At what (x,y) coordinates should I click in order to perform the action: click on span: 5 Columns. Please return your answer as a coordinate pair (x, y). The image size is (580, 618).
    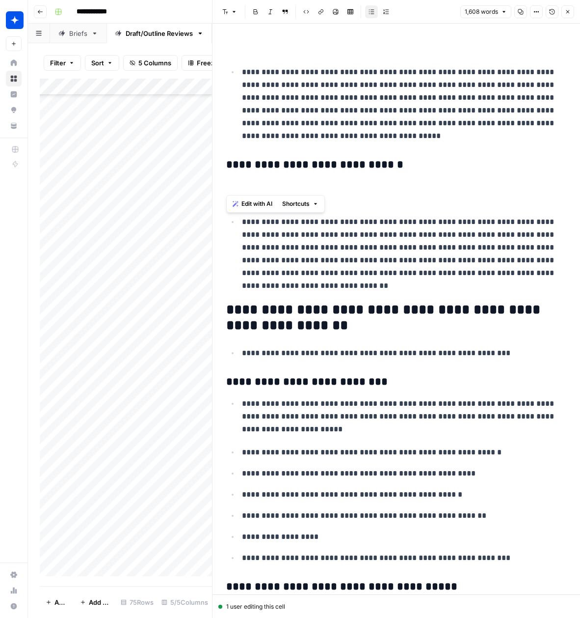
    Looking at the image, I should click on (155, 63).